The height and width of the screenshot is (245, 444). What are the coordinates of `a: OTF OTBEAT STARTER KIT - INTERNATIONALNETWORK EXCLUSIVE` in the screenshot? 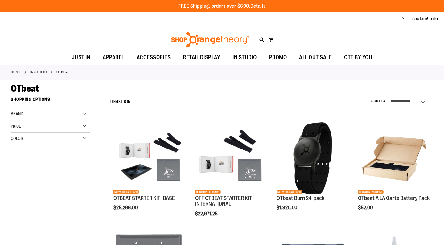 It's located at (231, 159).